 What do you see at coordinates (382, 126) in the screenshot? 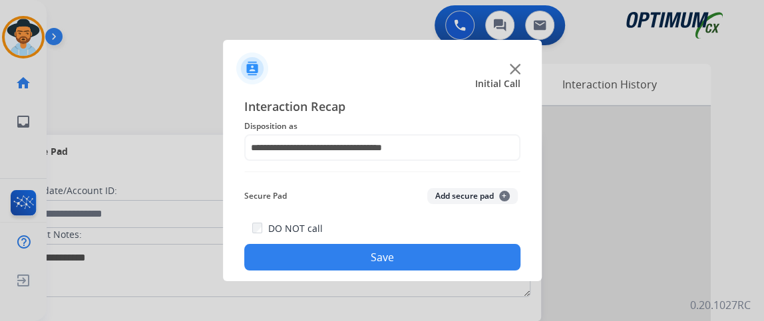
I see `span: Disposition as` at bounding box center [382, 126].